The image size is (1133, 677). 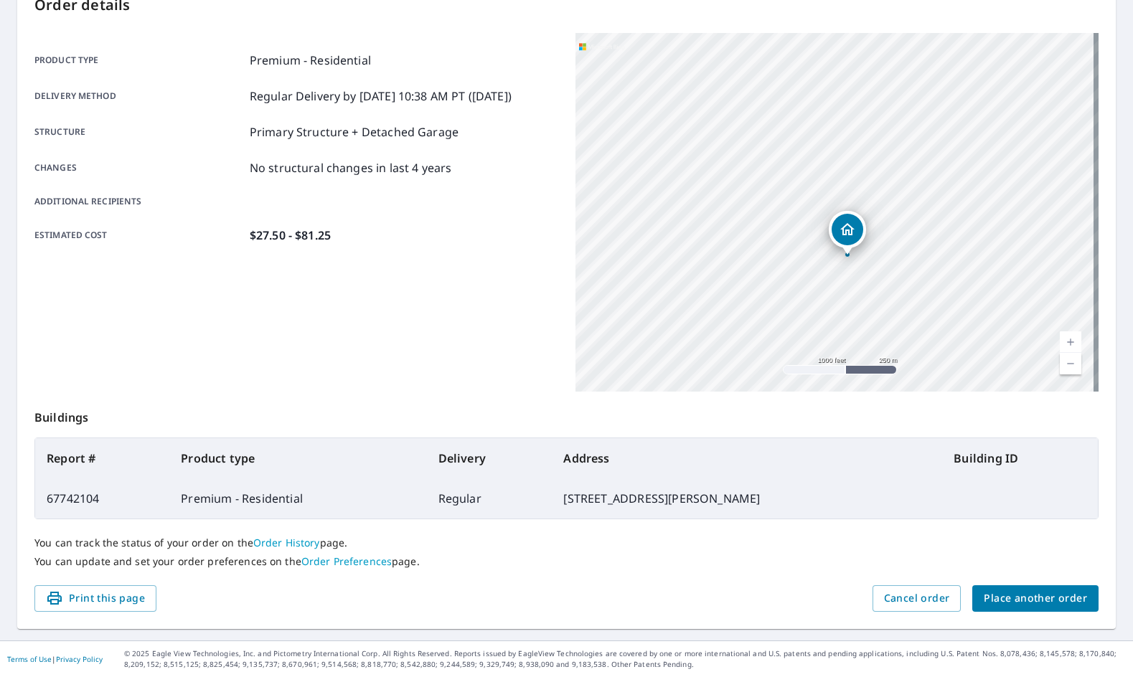 What do you see at coordinates (298, 458) in the screenshot?
I see `th: Product type` at bounding box center [298, 458].